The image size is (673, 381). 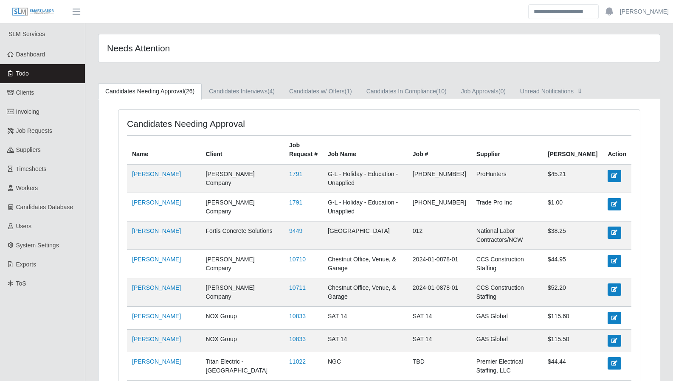 What do you see at coordinates (406, 91) in the screenshot?
I see `a: Candidates In Compliance` at bounding box center [406, 91].